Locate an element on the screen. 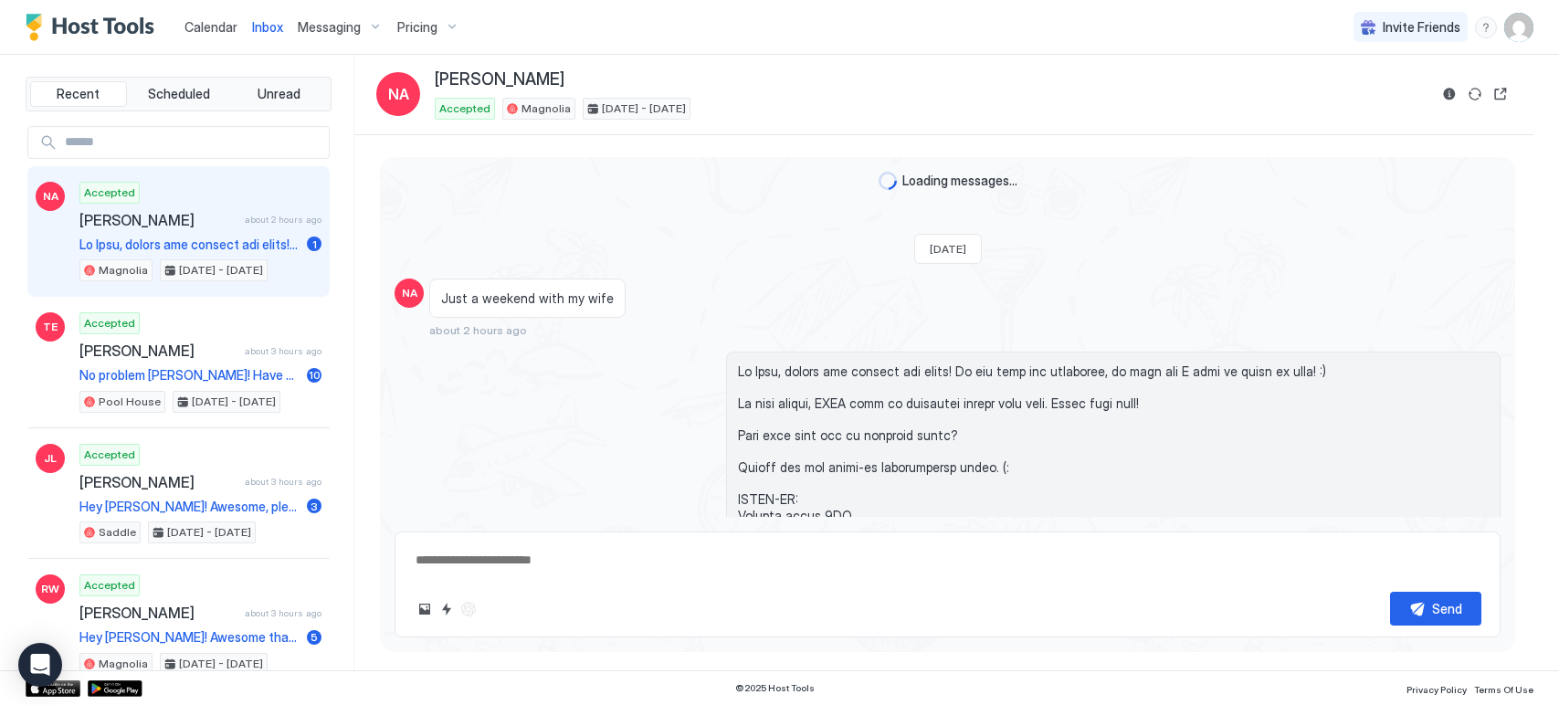  span: Calendar is located at coordinates (211, 26).